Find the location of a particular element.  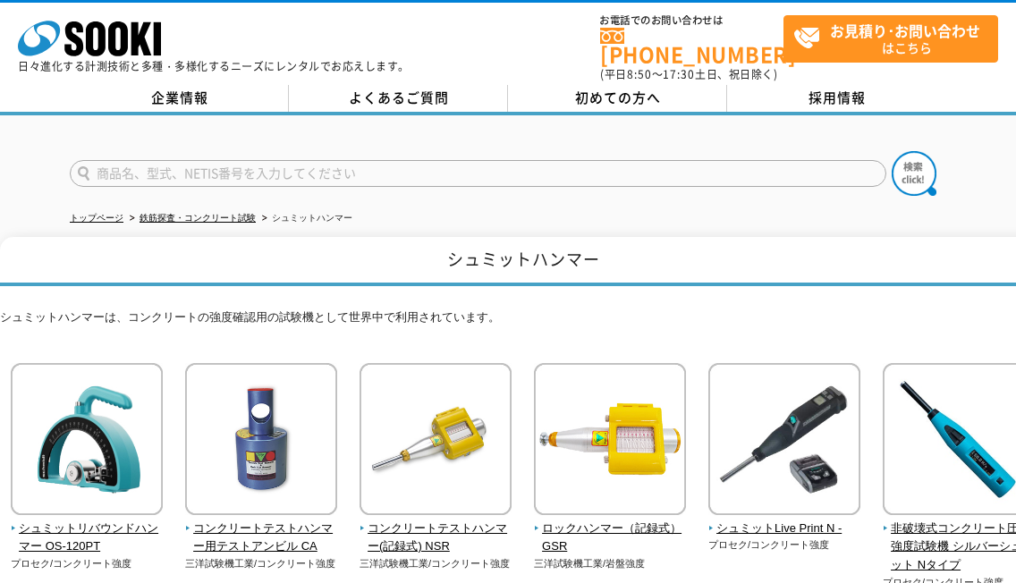

span: 8:50 is located at coordinates (639, 74).